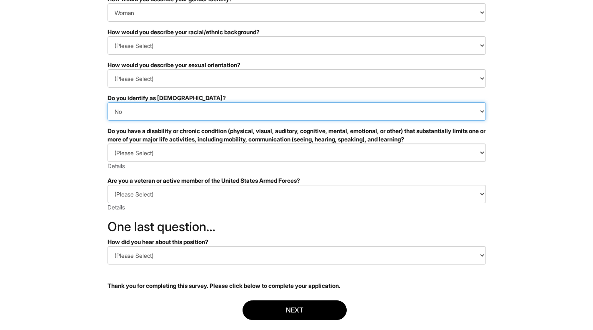 This screenshot has height=330, width=593. Describe the element at coordinates (297, 65) in the screenshot. I see `div: How would you describe your sexual orientation?` at that location.